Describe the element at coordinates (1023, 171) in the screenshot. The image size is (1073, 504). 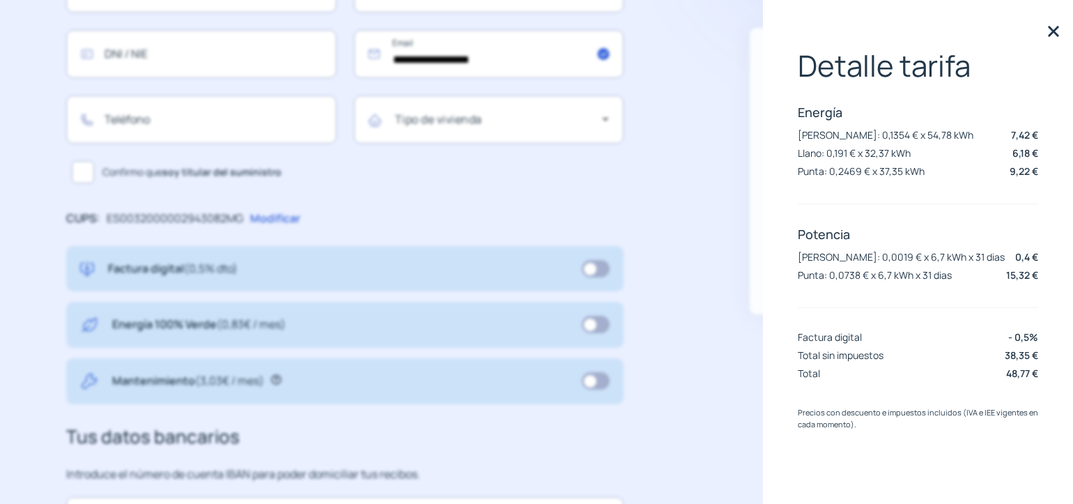
I see `p: 9,22 €` at that location.